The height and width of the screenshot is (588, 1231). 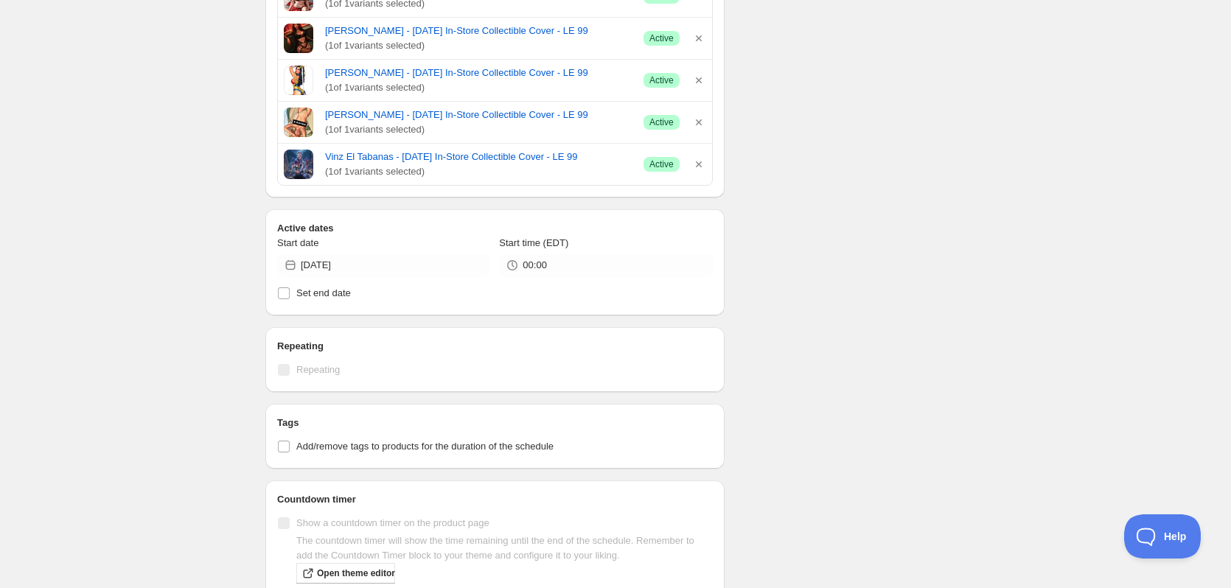 I want to click on span: Open theme editor, so click(x=356, y=574).